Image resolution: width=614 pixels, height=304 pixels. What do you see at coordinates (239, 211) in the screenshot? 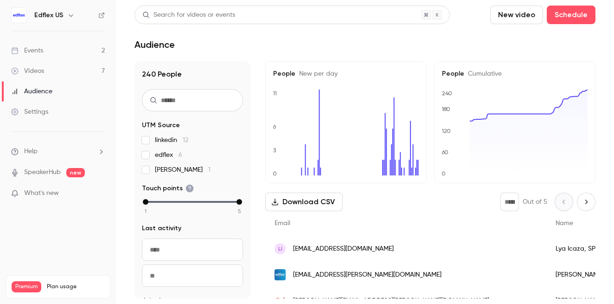
I see `span: 5` at bounding box center [239, 211].